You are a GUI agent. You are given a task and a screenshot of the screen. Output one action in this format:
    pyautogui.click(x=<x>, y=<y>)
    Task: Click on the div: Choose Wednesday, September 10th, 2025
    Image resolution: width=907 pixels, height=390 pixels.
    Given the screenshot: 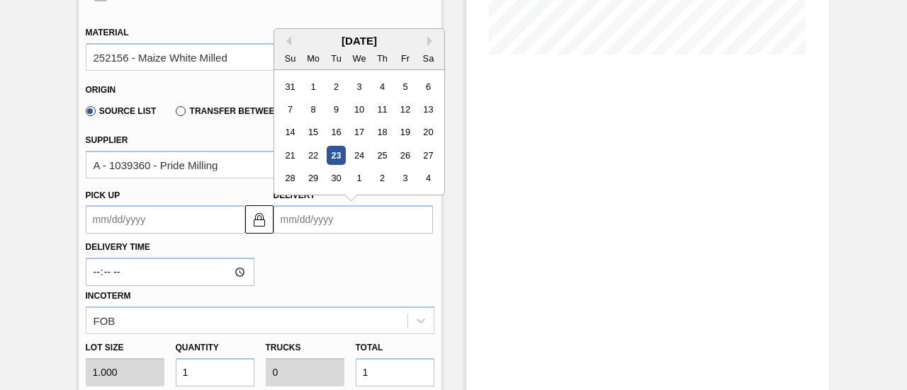 What is the action you would take?
    pyautogui.click(x=358, y=109)
    